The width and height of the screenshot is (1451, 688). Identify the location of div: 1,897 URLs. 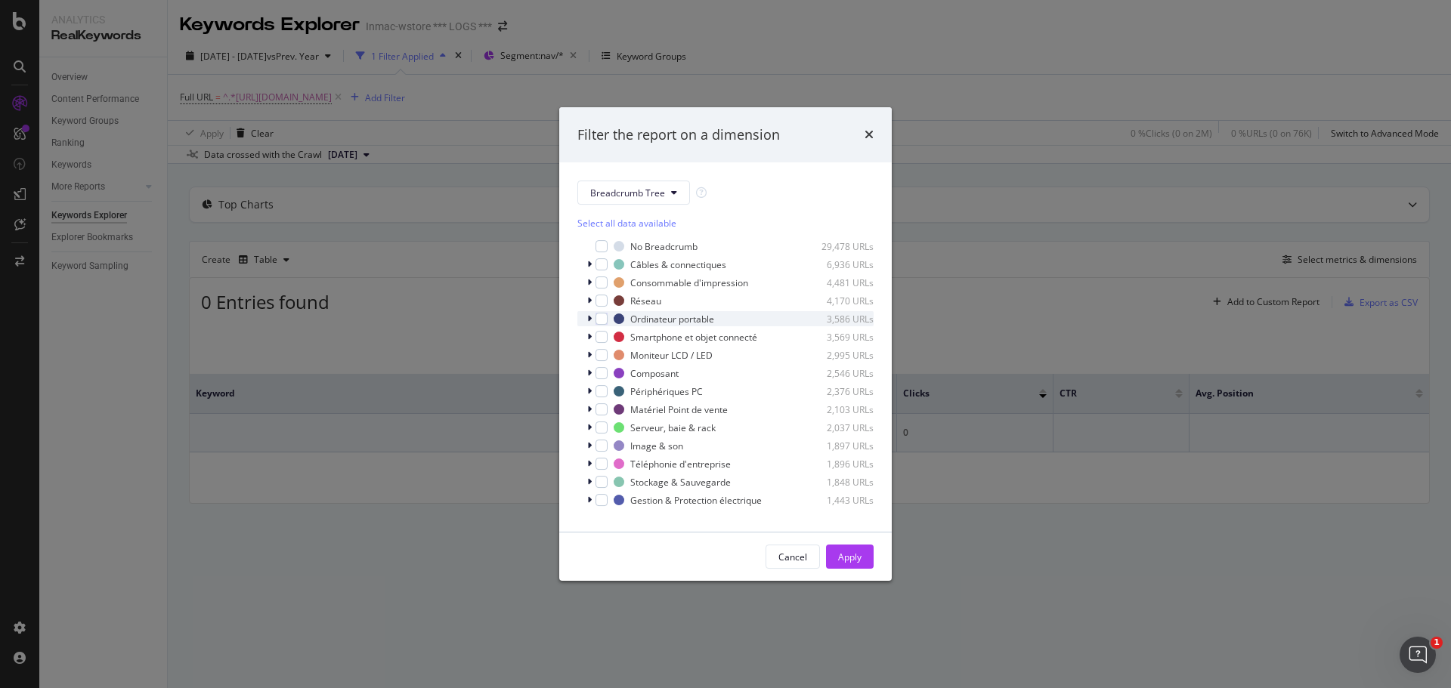
(836, 446).